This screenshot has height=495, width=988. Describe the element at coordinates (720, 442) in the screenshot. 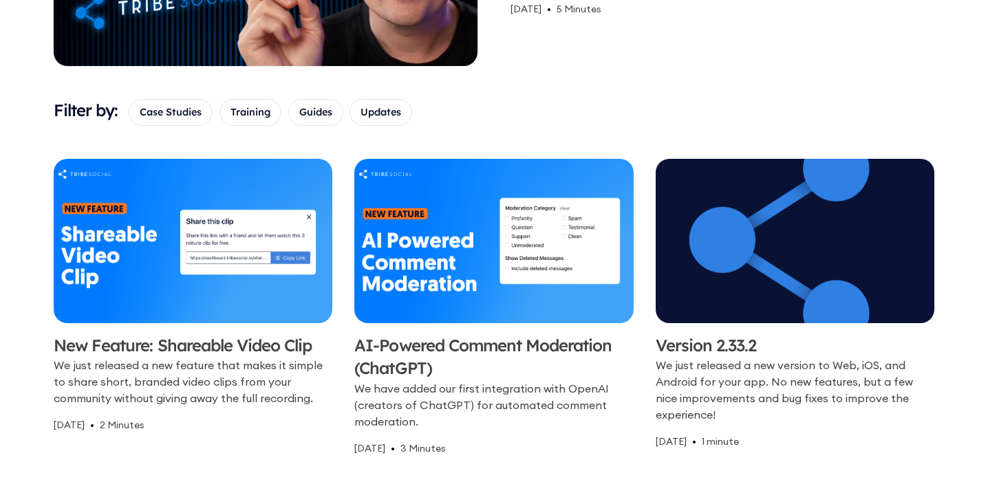

I see `div: 1 minute` at that location.